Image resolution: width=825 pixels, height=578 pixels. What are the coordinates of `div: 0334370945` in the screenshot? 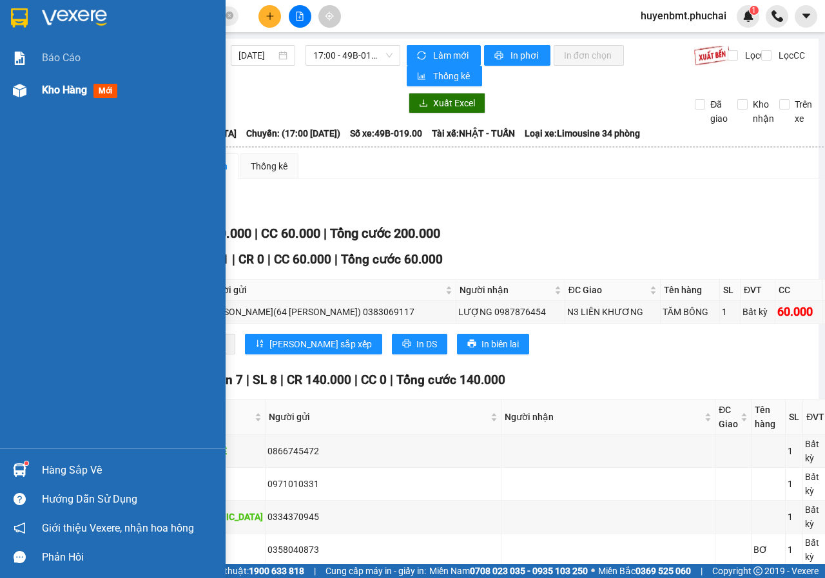 It's located at (383, 517).